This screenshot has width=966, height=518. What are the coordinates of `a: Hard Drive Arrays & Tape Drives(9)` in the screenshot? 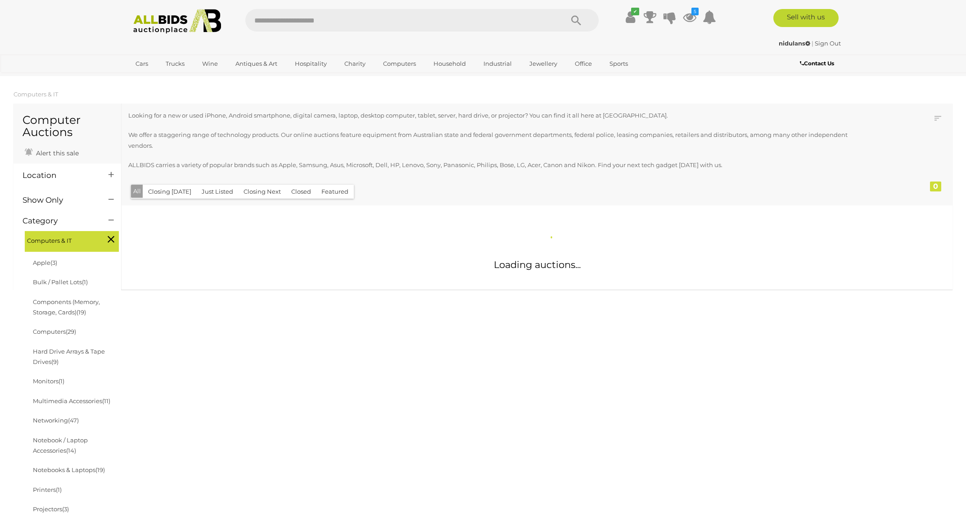 It's located at (69, 356).